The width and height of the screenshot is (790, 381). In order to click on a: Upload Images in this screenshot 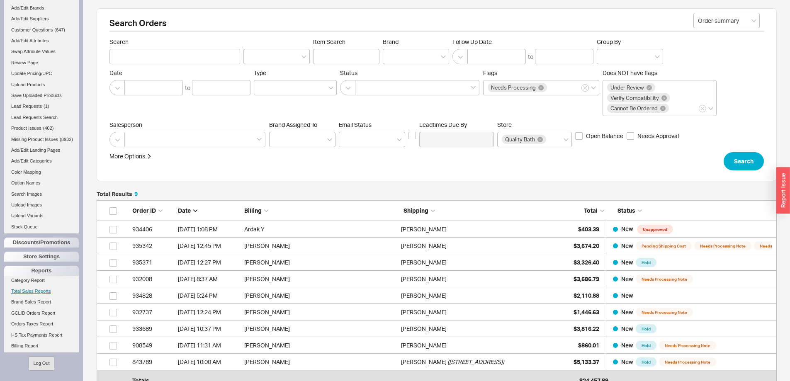, I will do `click(41, 205)`.